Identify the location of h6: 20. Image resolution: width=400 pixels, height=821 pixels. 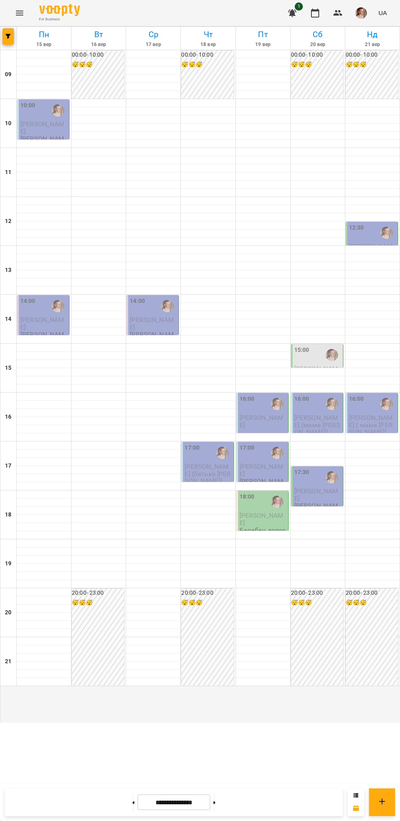
(8, 613).